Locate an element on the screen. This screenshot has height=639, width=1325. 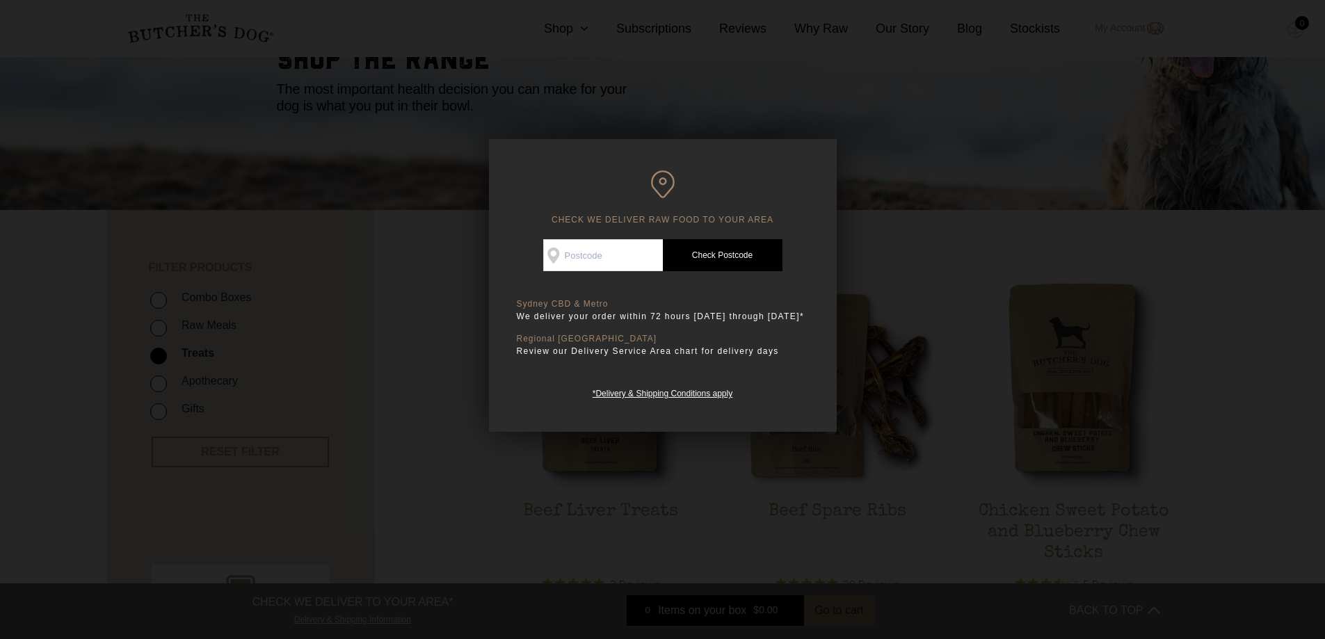
h6: CHECK WE DELIVER RAW FOOD TO YOUR AREA is located at coordinates (663, 198).